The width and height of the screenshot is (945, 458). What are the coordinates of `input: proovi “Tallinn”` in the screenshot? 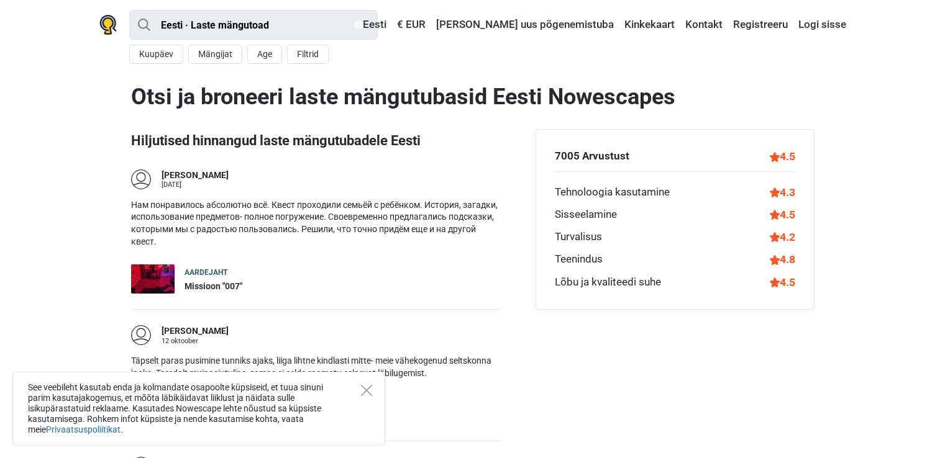 It's located at (253, 25).